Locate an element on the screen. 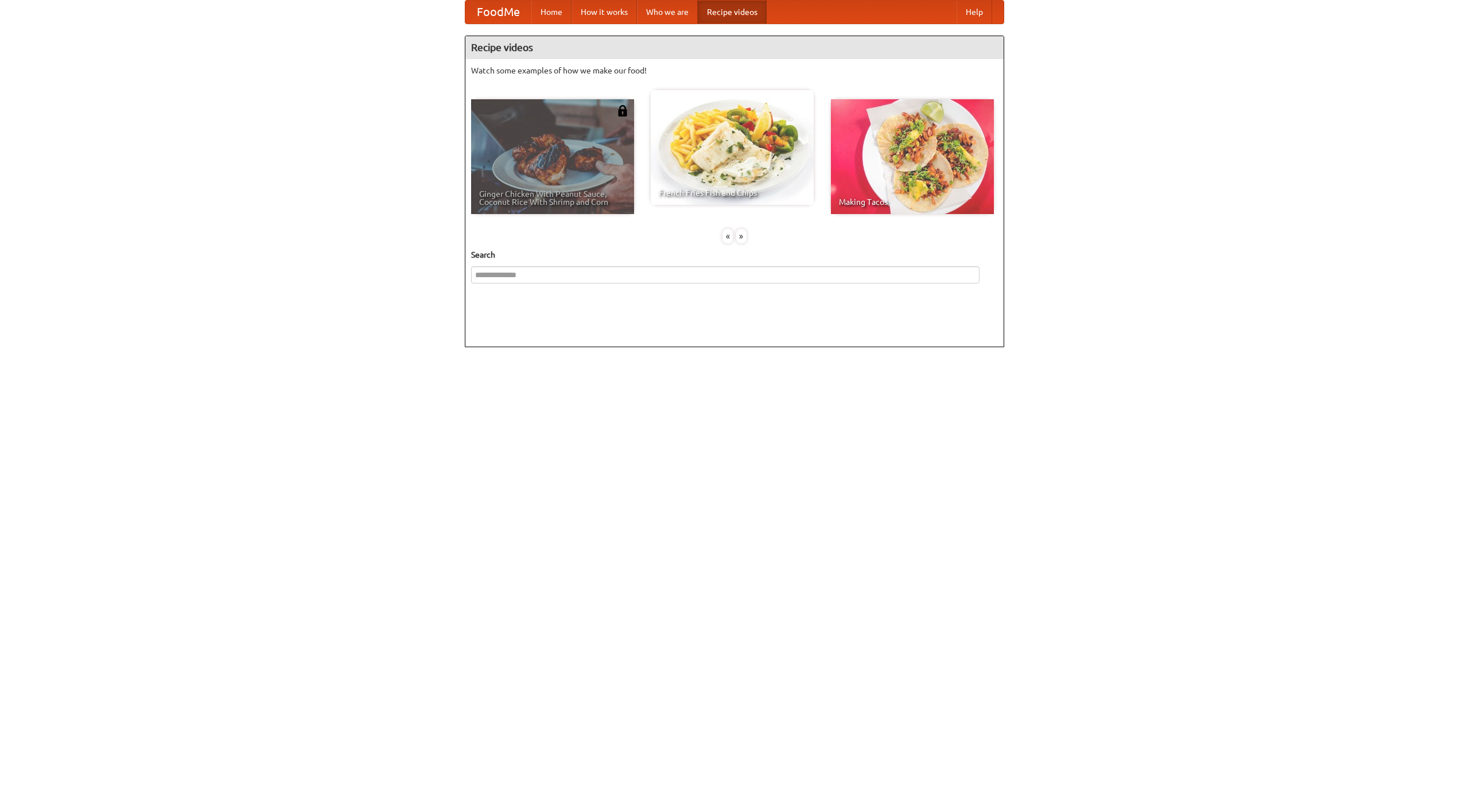  a: Making Tacos is located at coordinates (913, 157).